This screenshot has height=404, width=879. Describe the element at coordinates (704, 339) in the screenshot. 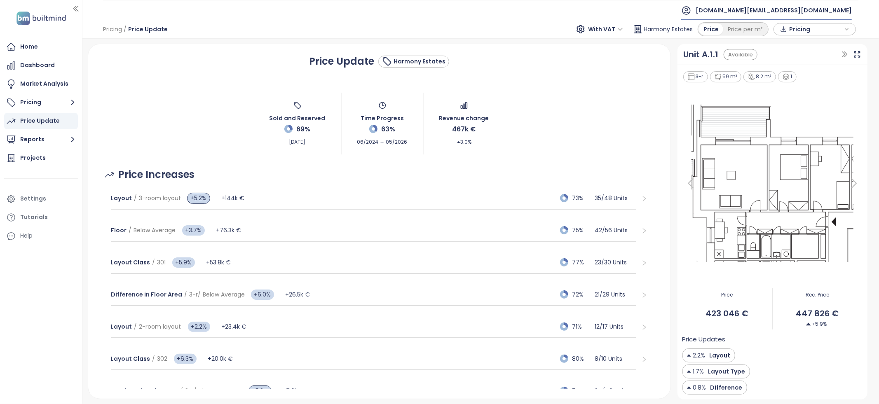

I see `span: Price Updates` at that location.